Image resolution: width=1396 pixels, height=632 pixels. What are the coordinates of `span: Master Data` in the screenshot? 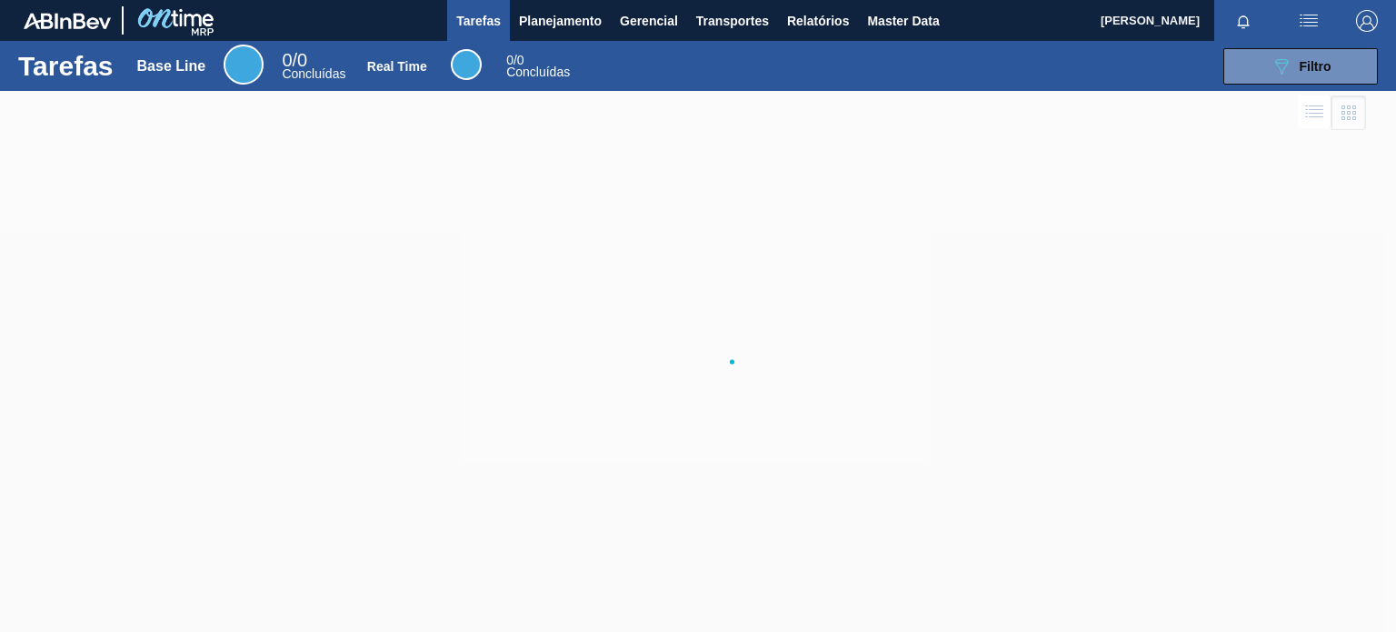 It's located at (902, 21).